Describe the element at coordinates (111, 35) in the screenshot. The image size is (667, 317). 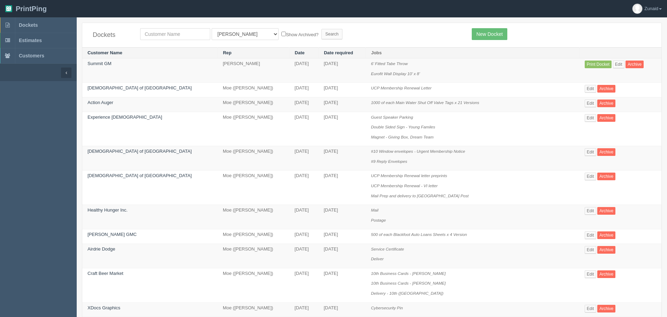
I see `h4: Dockets` at that location.